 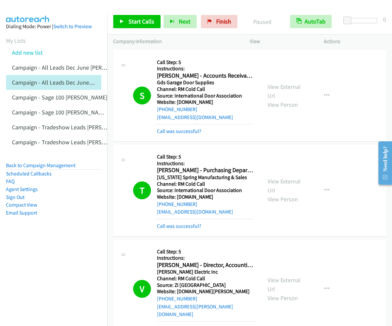 I want to click on a: My Lists, so click(x=16, y=40).